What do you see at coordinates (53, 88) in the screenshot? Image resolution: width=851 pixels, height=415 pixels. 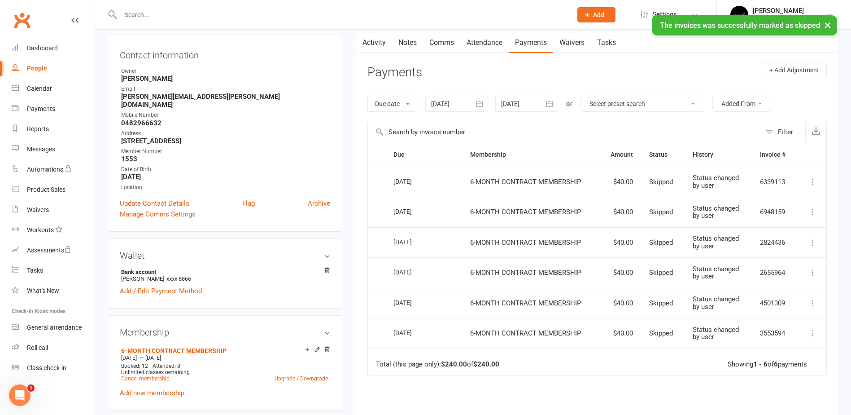 I see `a: Calendar` at bounding box center [53, 88].